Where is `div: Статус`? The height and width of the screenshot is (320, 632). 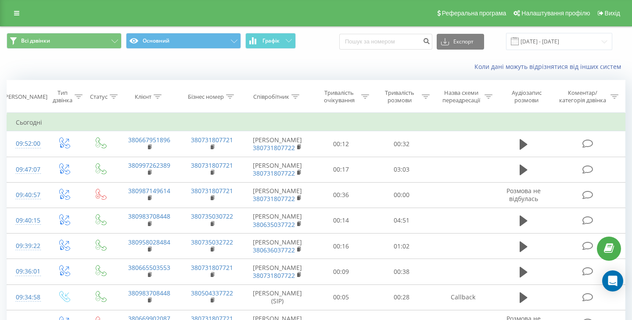
div: Статус is located at coordinates (99, 97).